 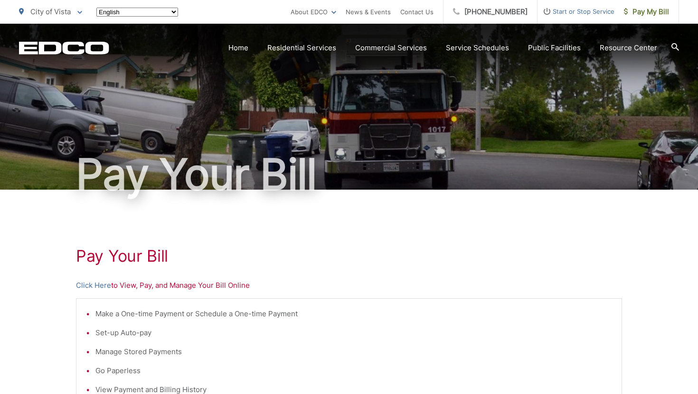 I want to click on a: Home, so click(x=238, y=48).